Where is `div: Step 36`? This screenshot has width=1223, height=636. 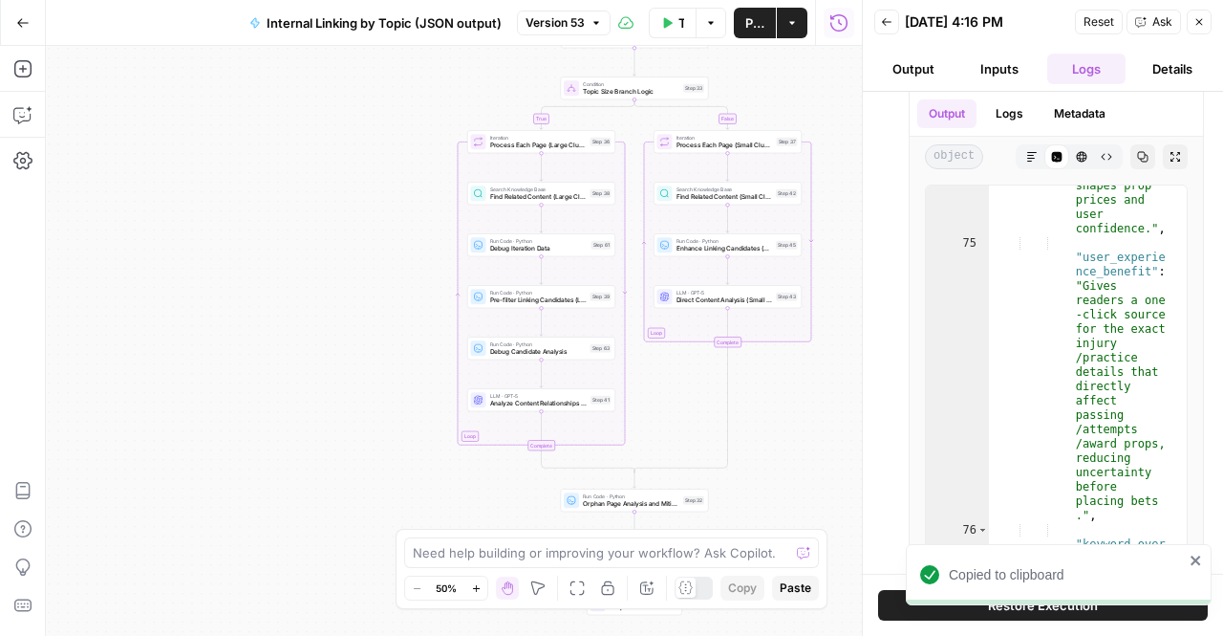 div: Step 36 is located at coordinates (601, 141).